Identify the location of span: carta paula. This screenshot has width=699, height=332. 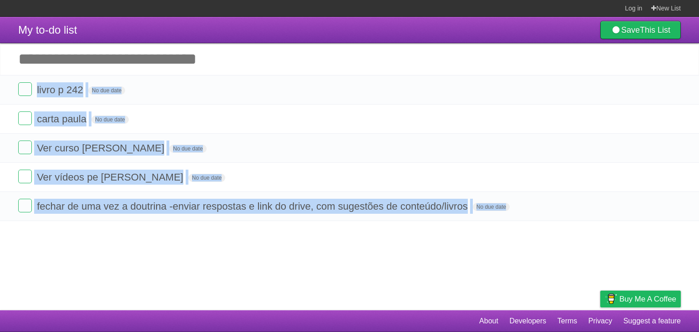
(63, 119).